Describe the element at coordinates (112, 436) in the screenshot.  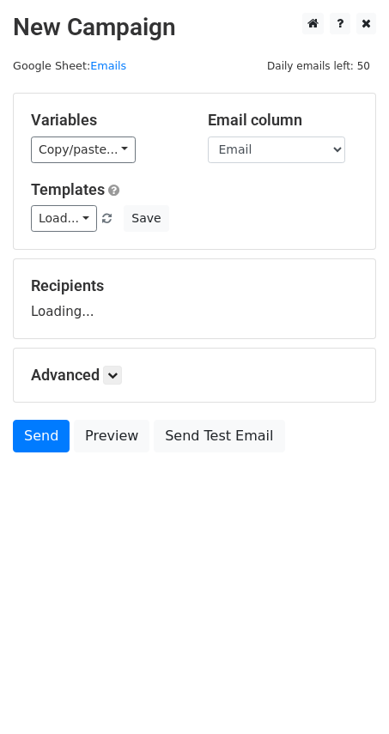
I see `a: Preview` at that location.